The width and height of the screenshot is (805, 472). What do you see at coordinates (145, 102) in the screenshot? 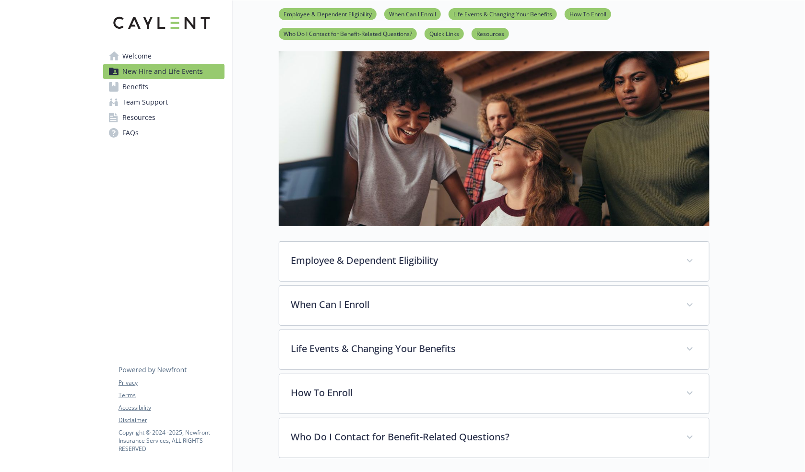
I see `span: Team Support` at bounding box center [145, 102].